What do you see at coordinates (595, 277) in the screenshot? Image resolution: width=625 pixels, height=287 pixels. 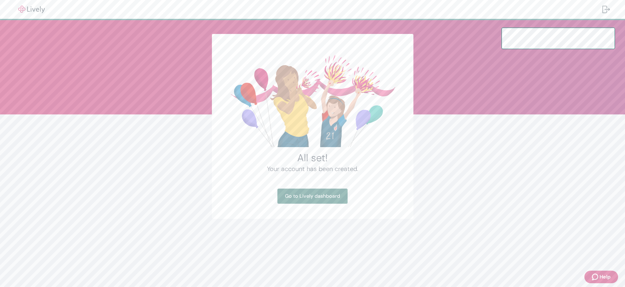 I see `svg: Zendesk support icon` at bounding box center [595, 277].